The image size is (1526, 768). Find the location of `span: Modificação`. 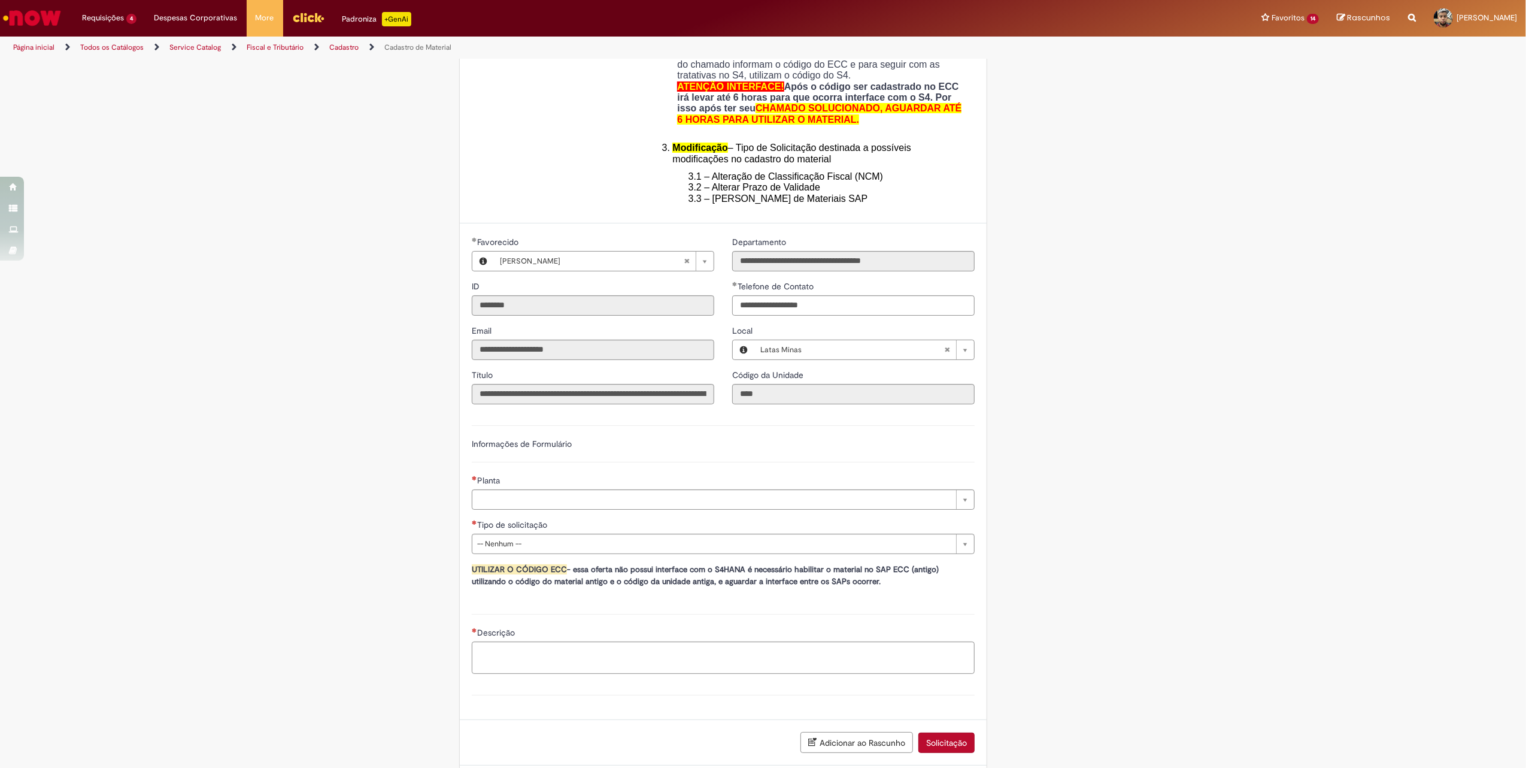

span: Modificação is located at coordinates (700, 147).